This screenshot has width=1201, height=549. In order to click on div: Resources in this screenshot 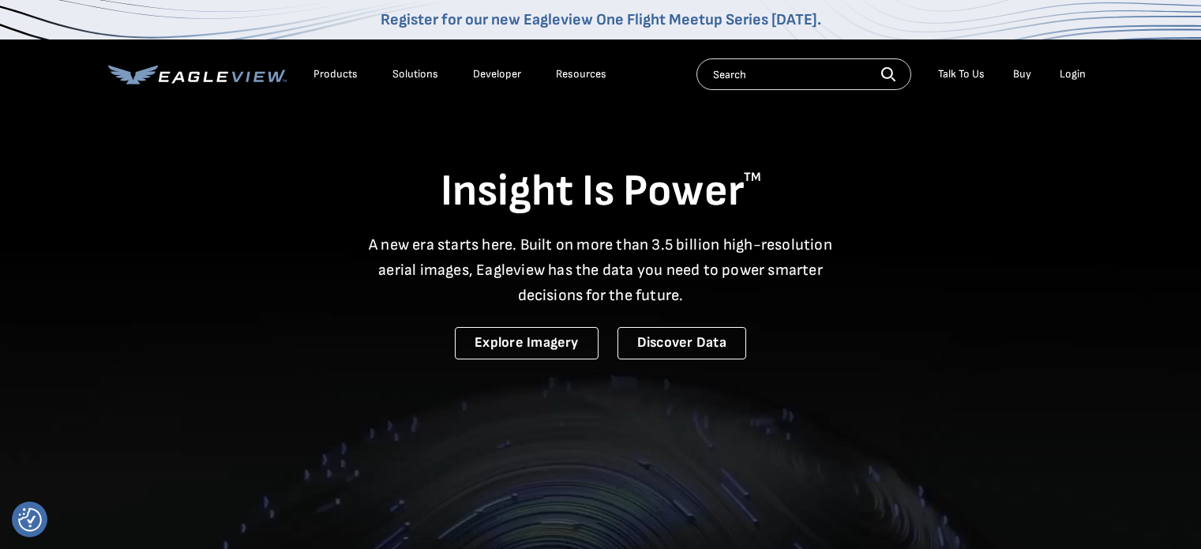, I will do `click(581, 74)`.